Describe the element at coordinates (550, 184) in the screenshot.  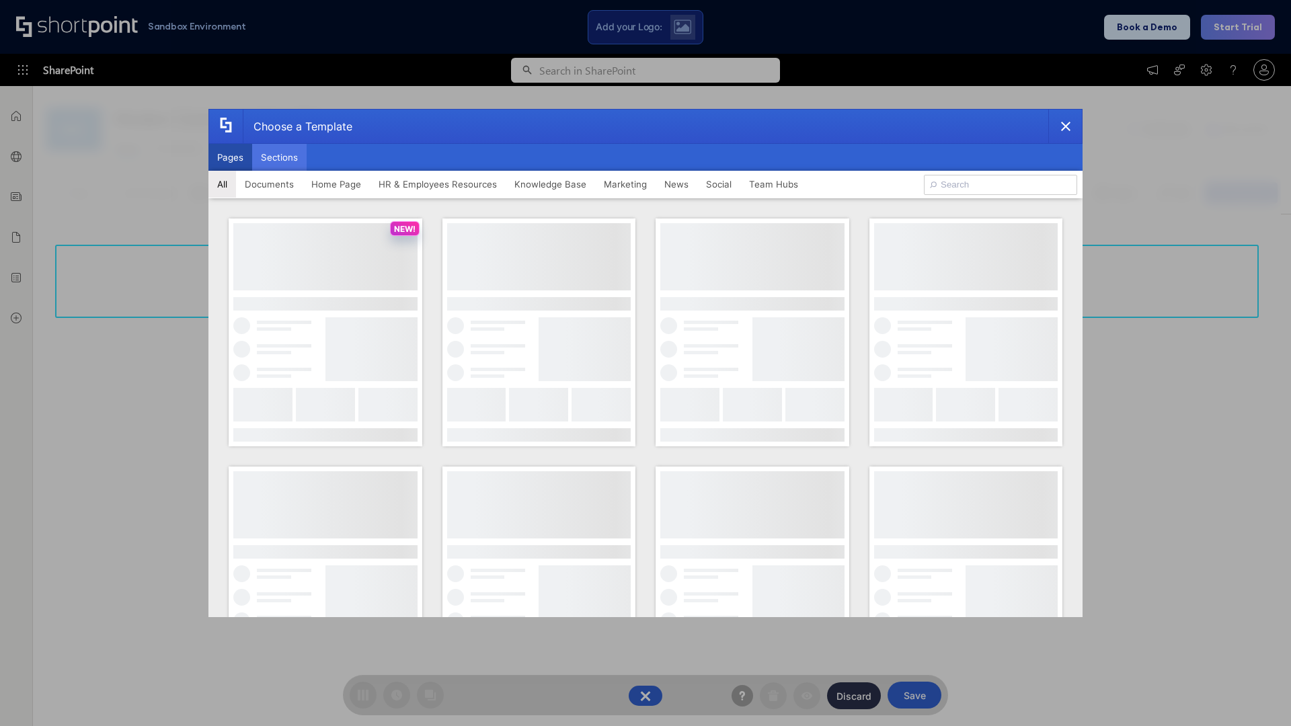
I see `button: Knowledge Base` at that location.